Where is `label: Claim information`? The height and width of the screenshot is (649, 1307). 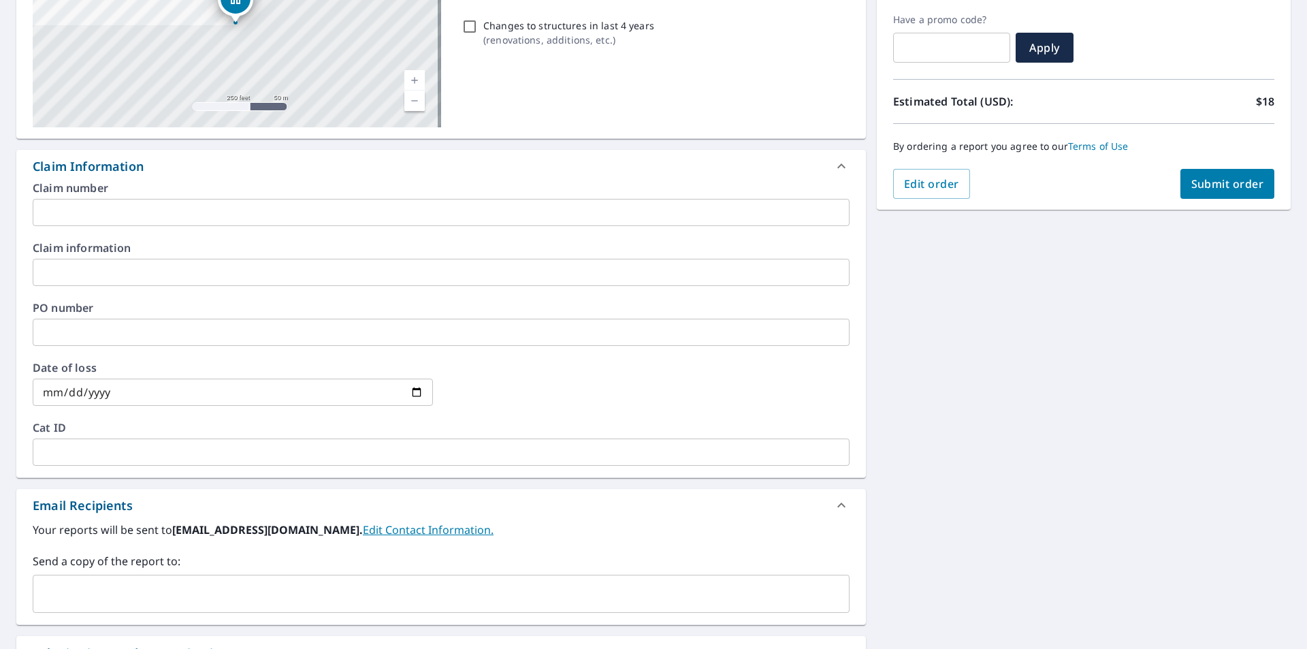 label: Claim information is located at coordinates (441, 248).